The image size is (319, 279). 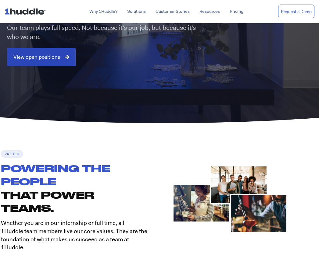 I want to click on a: View open positions, so click(x=41, y=57).